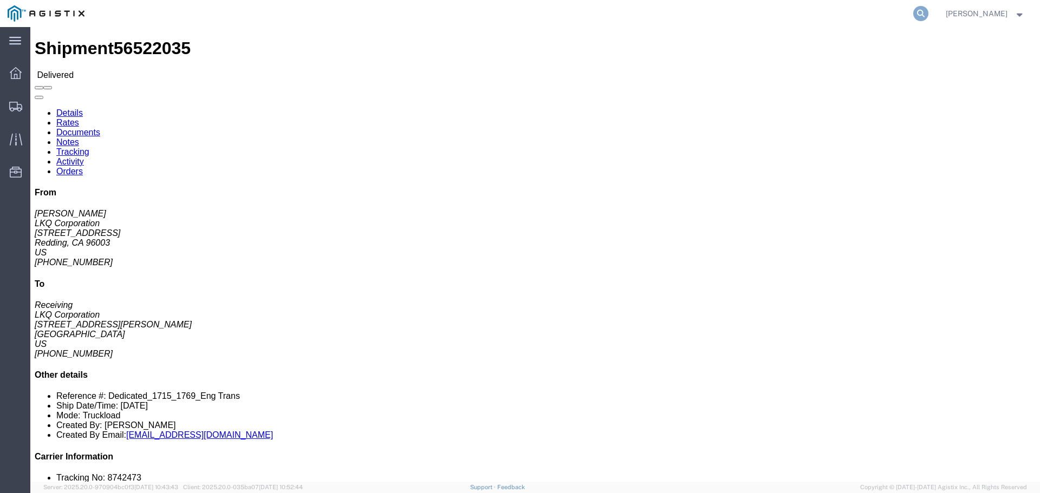 The width and height of the screenshot is (1040, 493). I want to click on a: Feedback, so click(511, 487).